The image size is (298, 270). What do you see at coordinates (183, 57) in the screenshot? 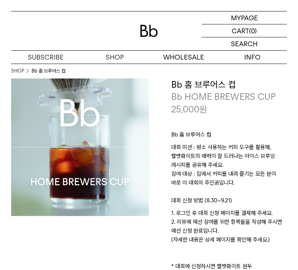
I see `p: WHOLESALE` at bounding box center [183, 57].